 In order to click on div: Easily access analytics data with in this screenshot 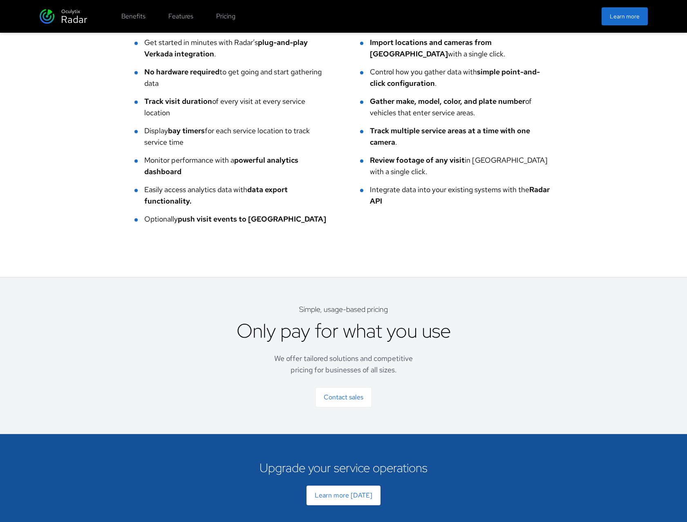, I will do `click(236, 195)`.